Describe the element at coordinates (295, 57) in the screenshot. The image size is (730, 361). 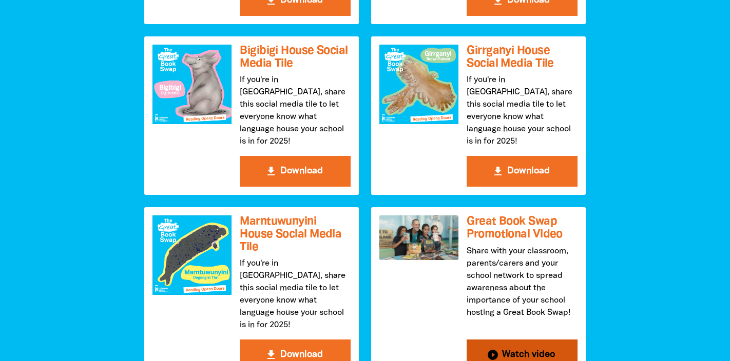
I see `h3: Bigibigi House Social Media Tile` at that location.